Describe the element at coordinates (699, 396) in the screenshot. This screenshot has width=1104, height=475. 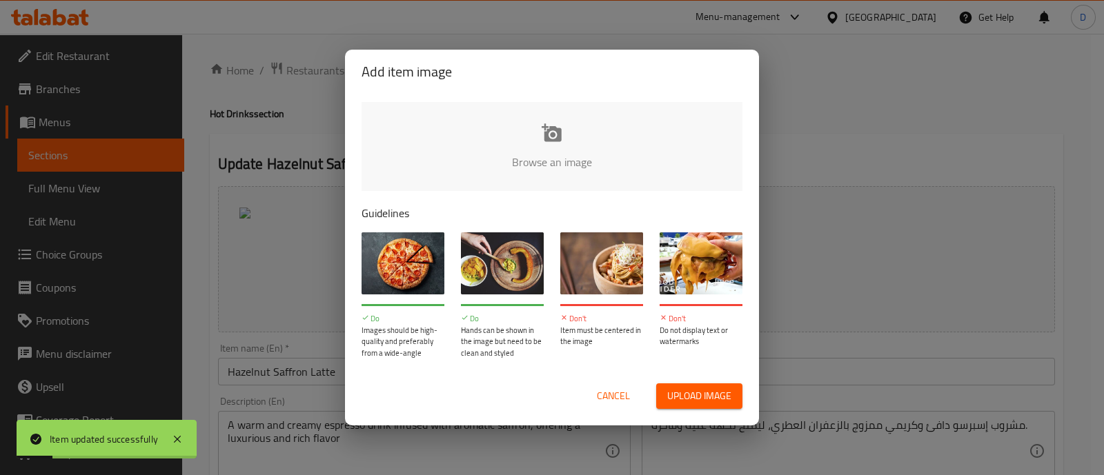
I see `span: Upload image` at that location.